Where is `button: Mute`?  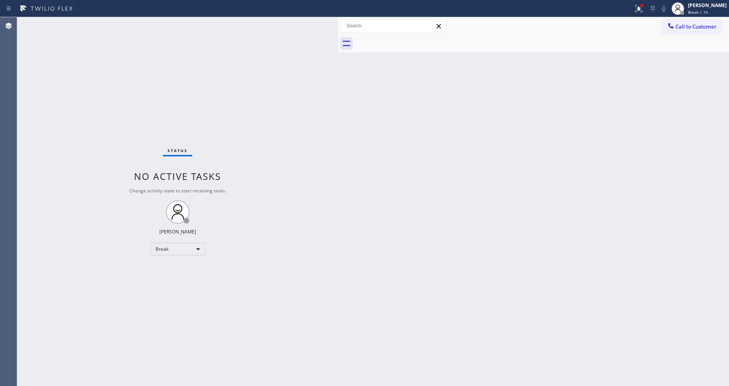
button: Mute is located at coordinates (664, 9).